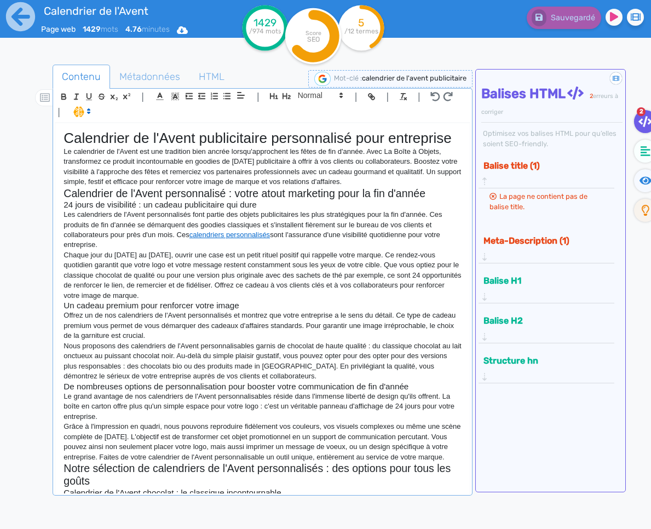  Describe the element at coordinates (149, 77) in the screenshot. I see `a: Métadonnées` at that location.